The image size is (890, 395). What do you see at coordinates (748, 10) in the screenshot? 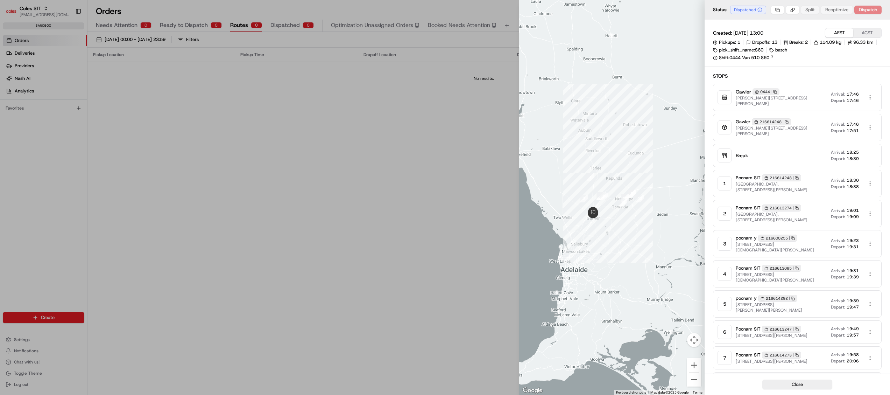
I see `div: Dispatched` at bounding box center [748, 10].